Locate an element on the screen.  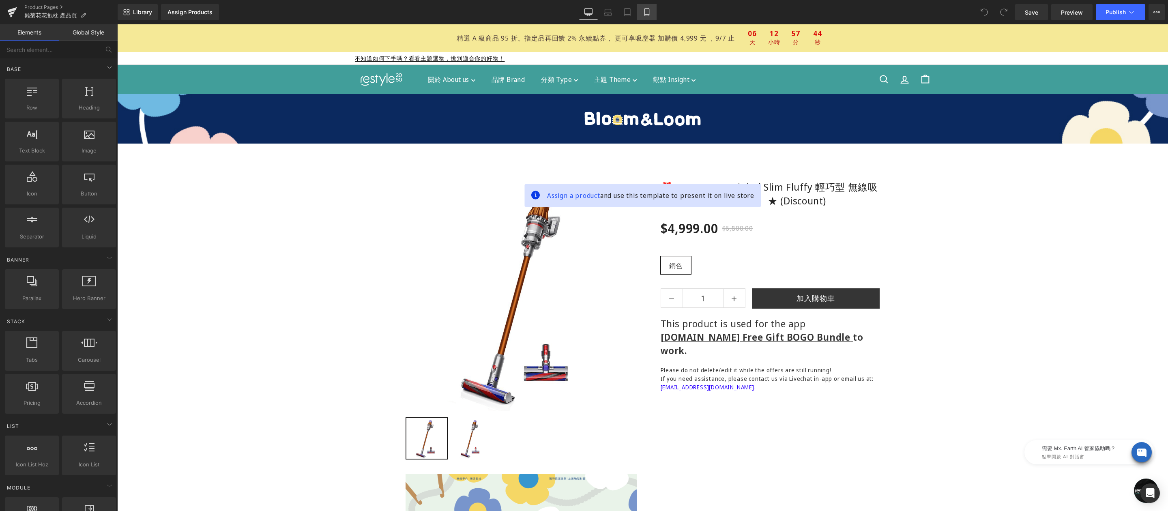
span: Save is located at coordinates (1031, 12).